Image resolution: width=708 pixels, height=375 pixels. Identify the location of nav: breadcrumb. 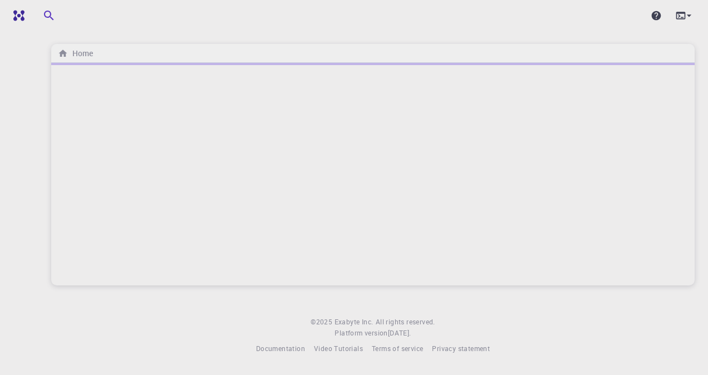
(75, 53).